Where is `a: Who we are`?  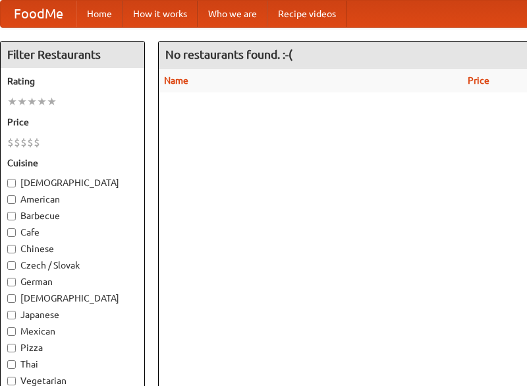 a: Who we are is located at coordinates (233, 14).